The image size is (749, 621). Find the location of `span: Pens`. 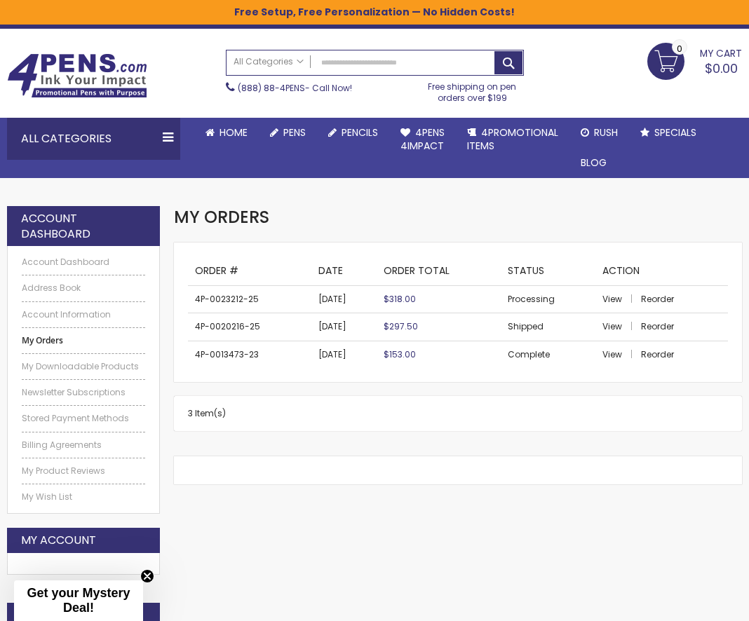

span: Pens is located at coordinates (294, 132).